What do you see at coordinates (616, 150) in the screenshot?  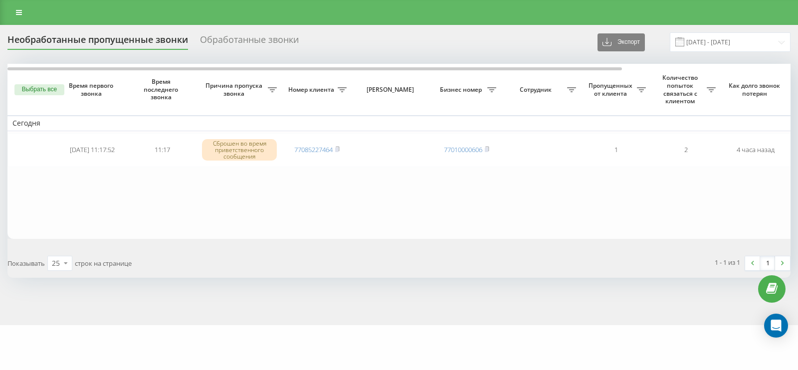 I see `td: 1` at bounding box center [616, 150].